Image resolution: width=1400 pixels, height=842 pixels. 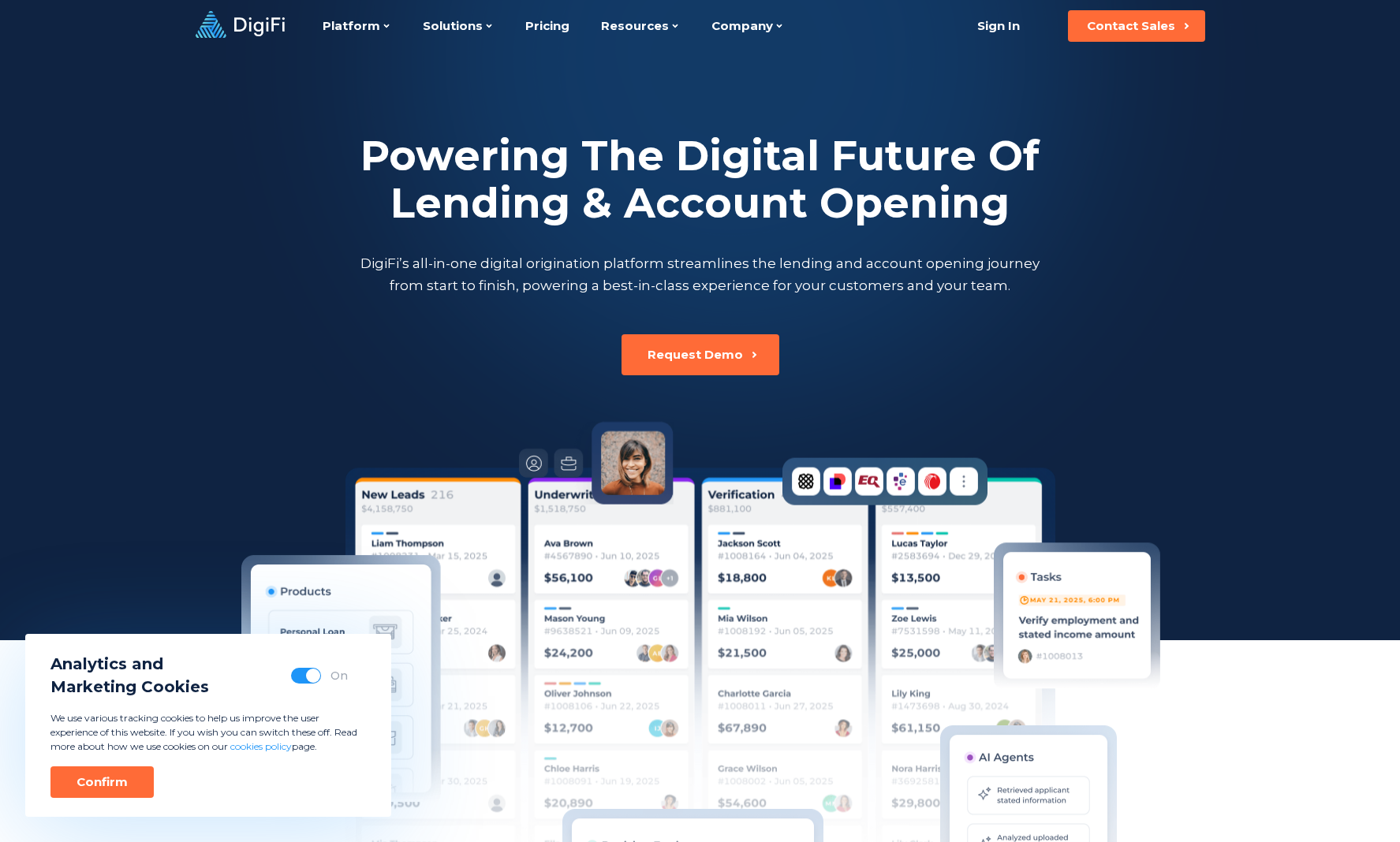 What do you see at coordinates (1137, 26) in the screenshot?
I see `a: Contact Sales` at bounding box center [1137, 26].